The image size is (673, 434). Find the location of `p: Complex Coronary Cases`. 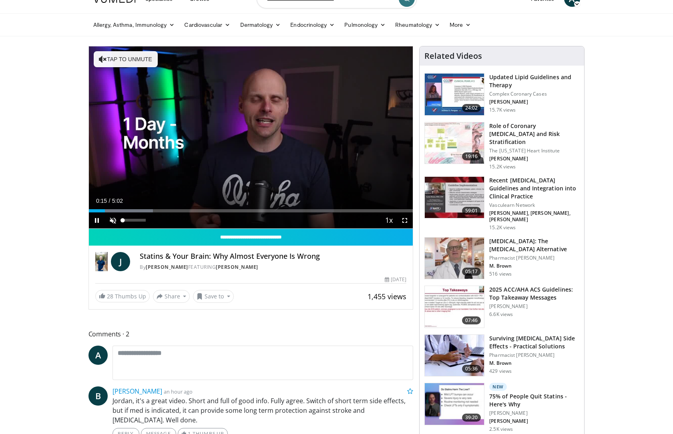

p: Complex Coronary Cases is located at coordinates (534, 94).